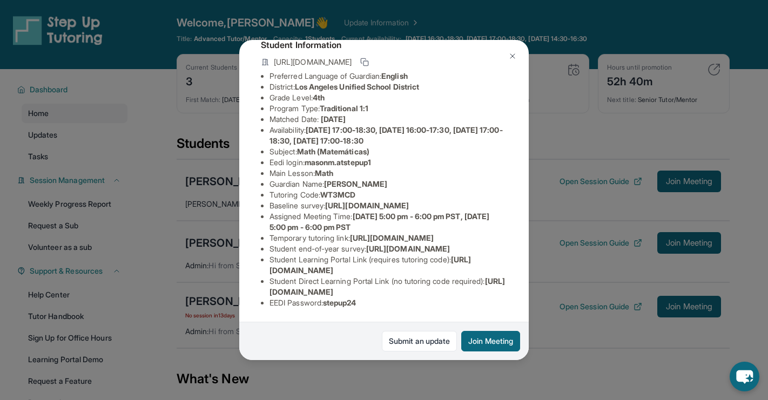 The image size is (768, 400). What do you see at coordinates (388, 98) in the screenshot?
I see `li: Grade Level:` at bounding box center [388, 98].